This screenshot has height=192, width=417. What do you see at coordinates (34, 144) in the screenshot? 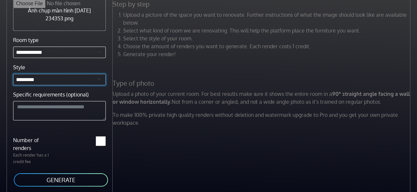
I see `label: Number of renders` at bounding box center [34, 144].